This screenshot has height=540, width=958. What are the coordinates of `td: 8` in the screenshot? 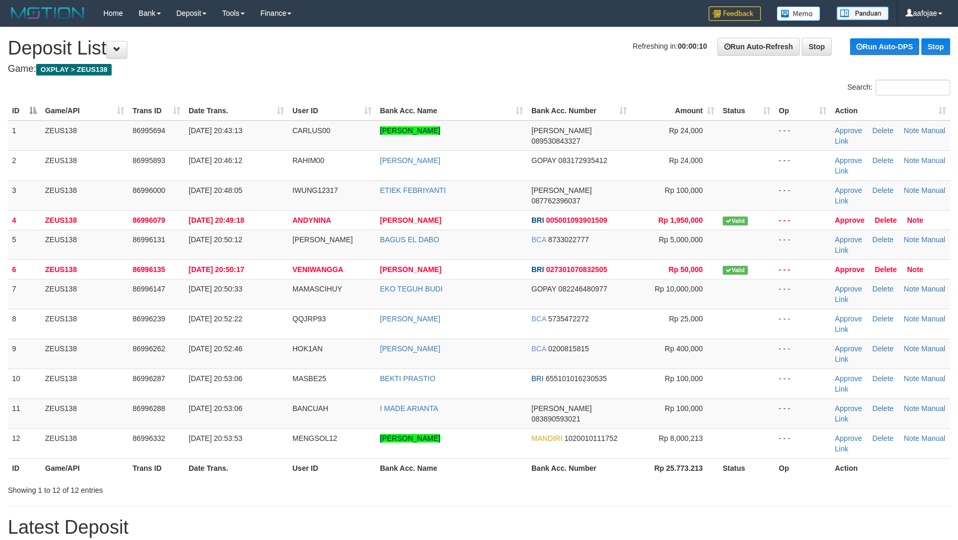 It's located at (24, 323).